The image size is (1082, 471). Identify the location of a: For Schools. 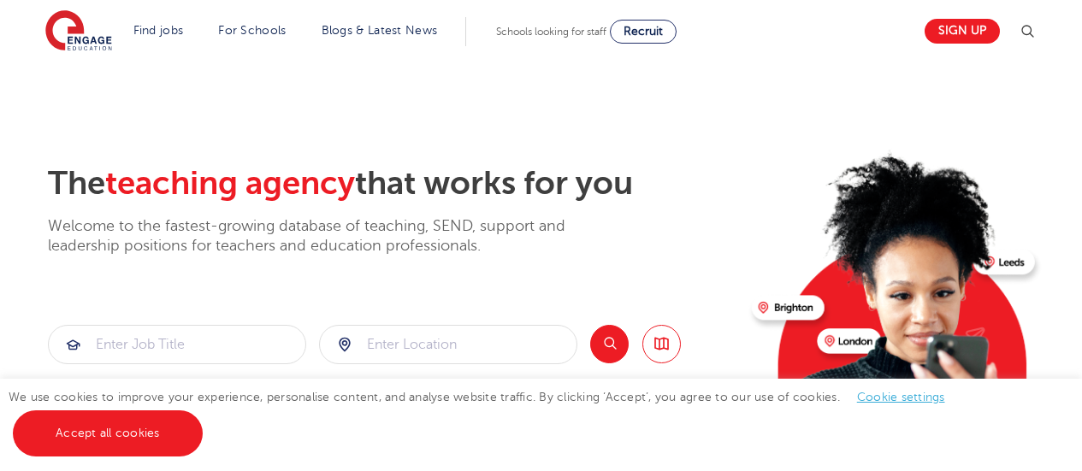
(251, 30).